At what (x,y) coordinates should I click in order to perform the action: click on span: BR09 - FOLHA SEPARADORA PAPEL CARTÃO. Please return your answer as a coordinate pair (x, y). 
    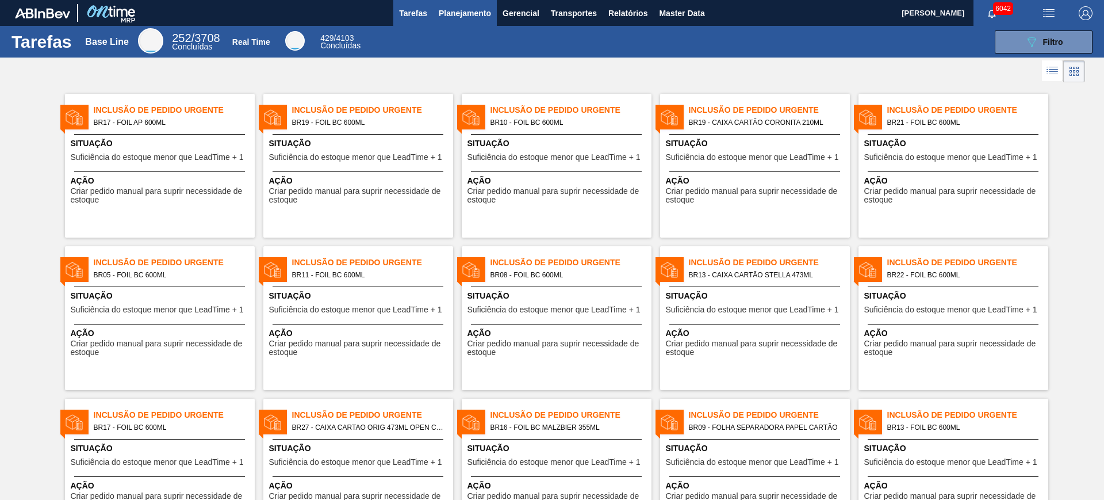
    Looking at the image, I should click on (765, 427).